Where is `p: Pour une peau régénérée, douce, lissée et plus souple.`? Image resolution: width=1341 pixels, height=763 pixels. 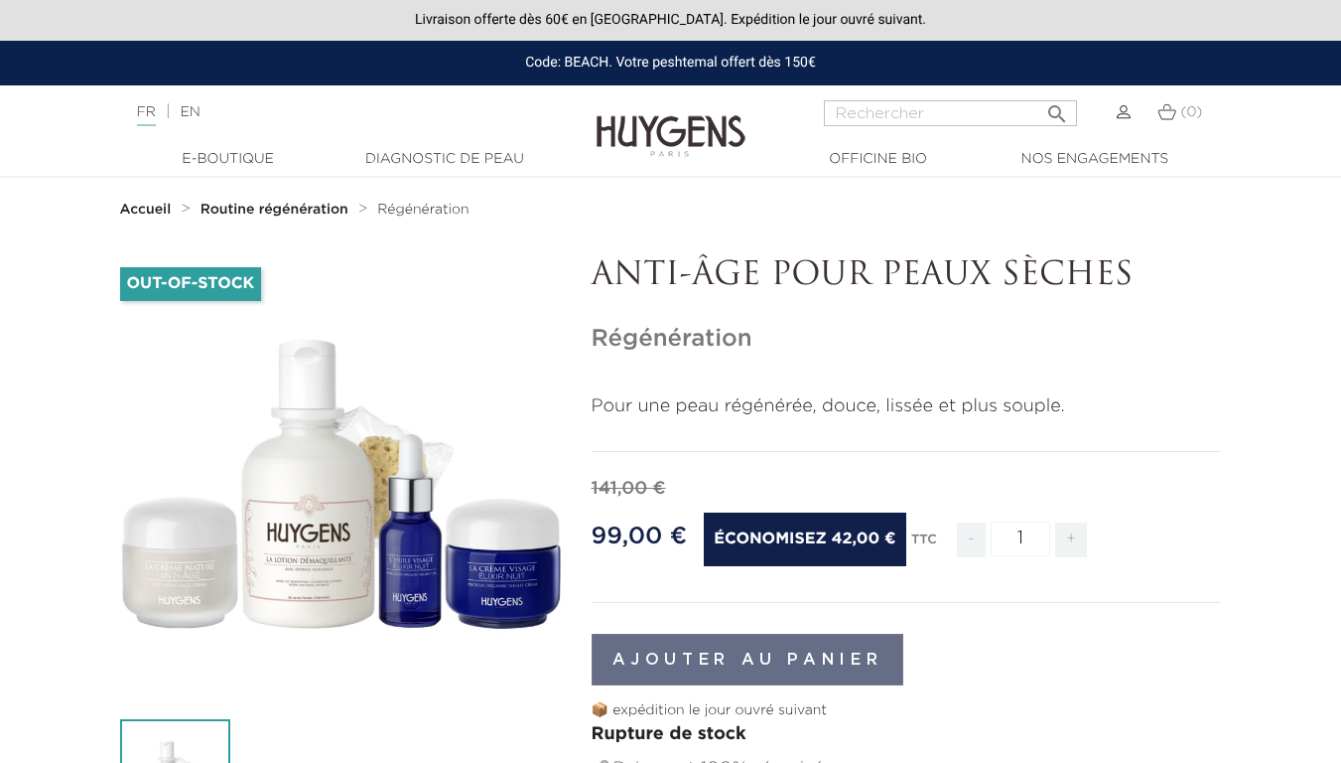 p: Pour une peau régénérée, douce, lissée et plus souple. is located at coordinates (907, 406).